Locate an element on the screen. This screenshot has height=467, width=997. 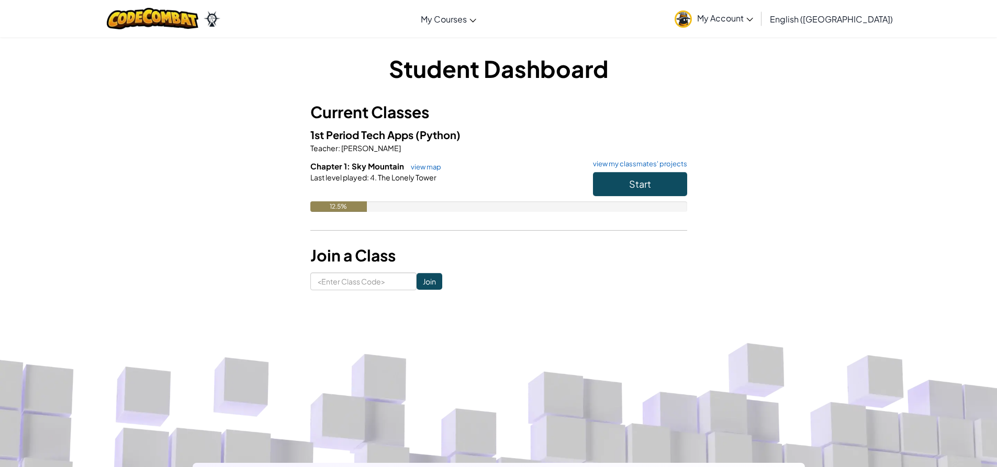
a: My Account is located at coordinates (714, 18).